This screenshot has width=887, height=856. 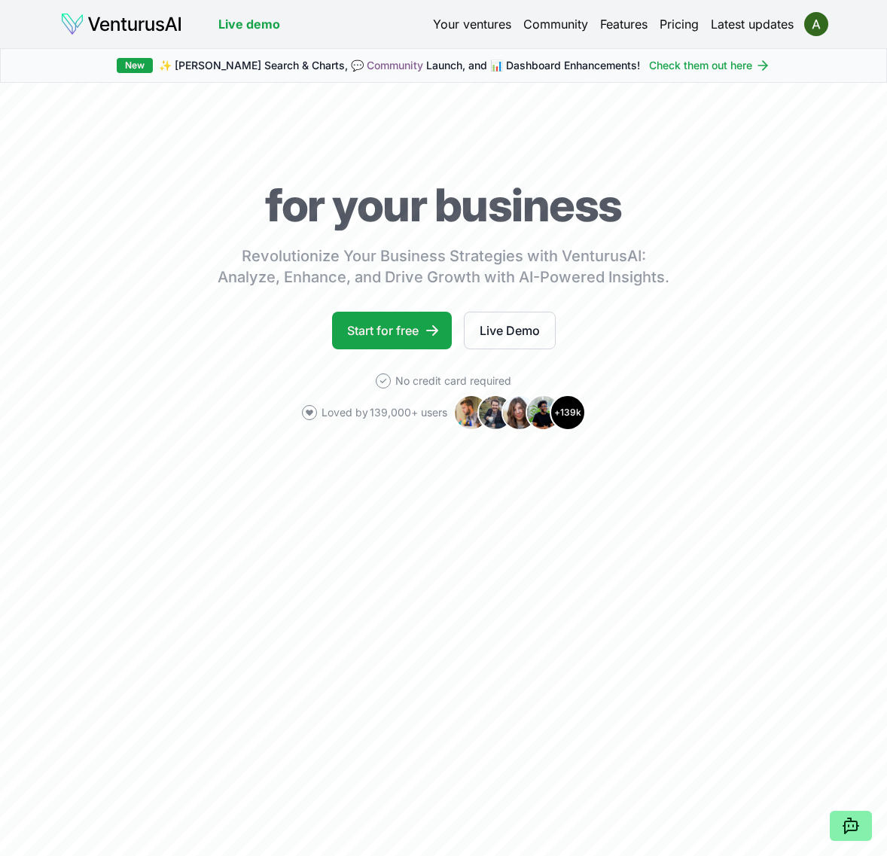 I want to click on a: Latest updates, so click(x=752, y=24).